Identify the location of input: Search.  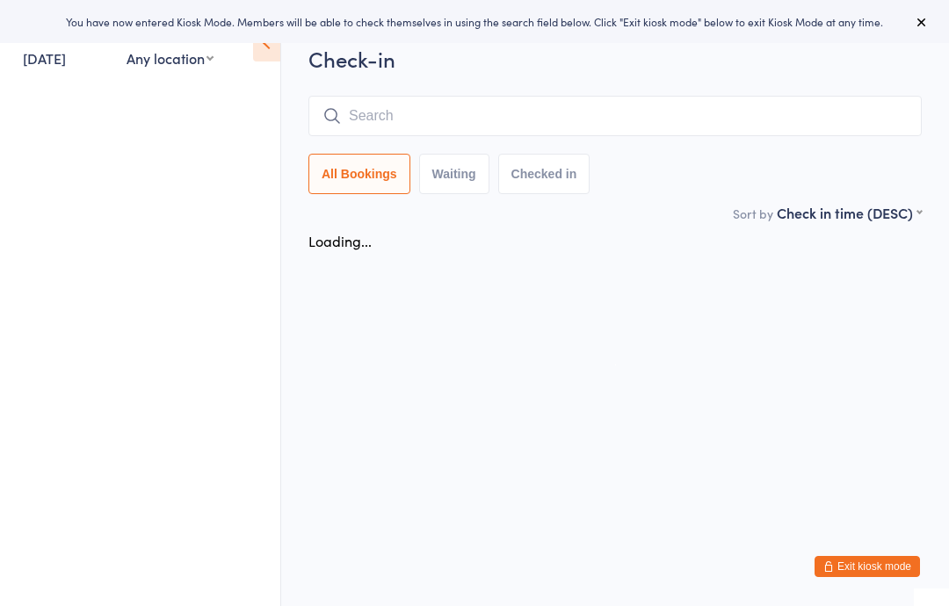
(615, 116).